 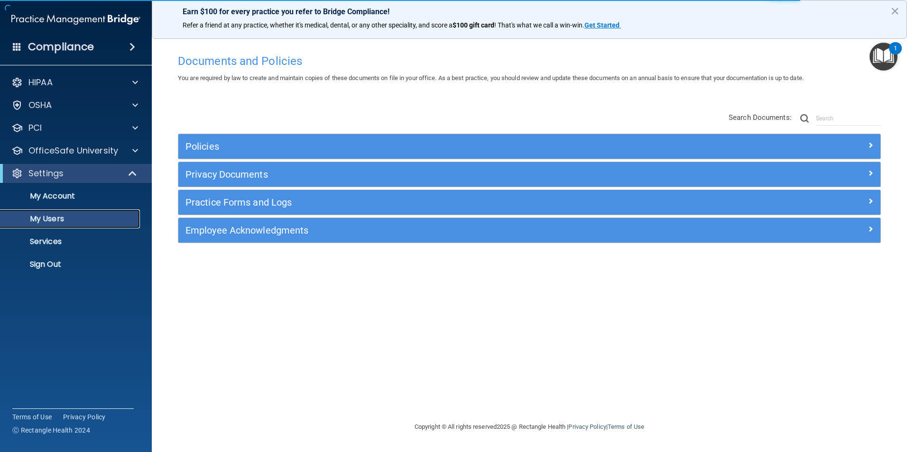 What do you see at coordinates (490, 78) in the screenshot?
I see `span: You are required by law to create and maintain copies of these documents on file in your office. ...` at bounding box center [490, 78].